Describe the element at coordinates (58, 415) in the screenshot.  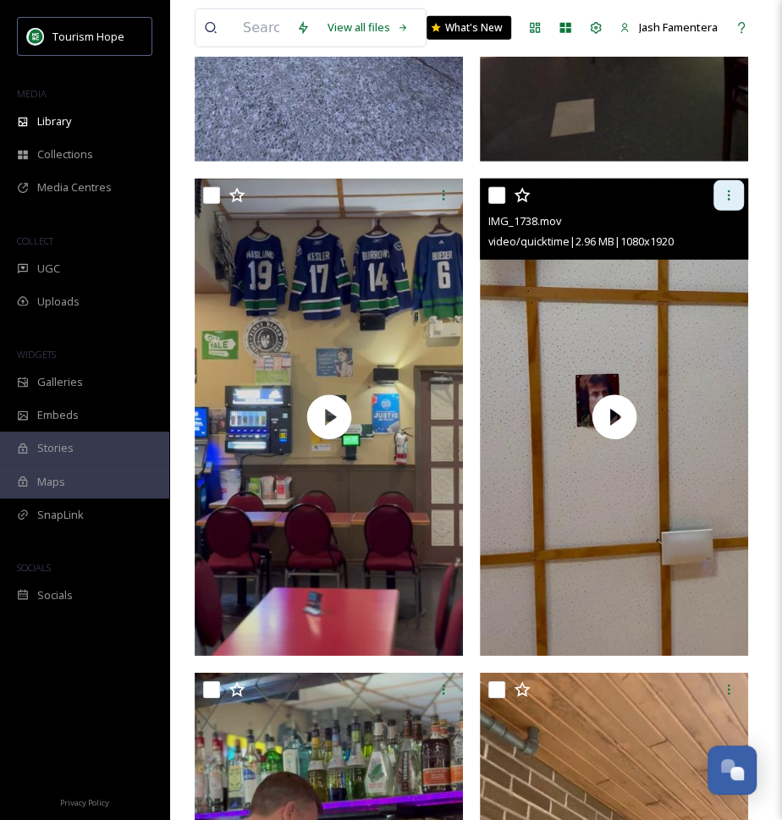
I see `span: Embeds` at that location.